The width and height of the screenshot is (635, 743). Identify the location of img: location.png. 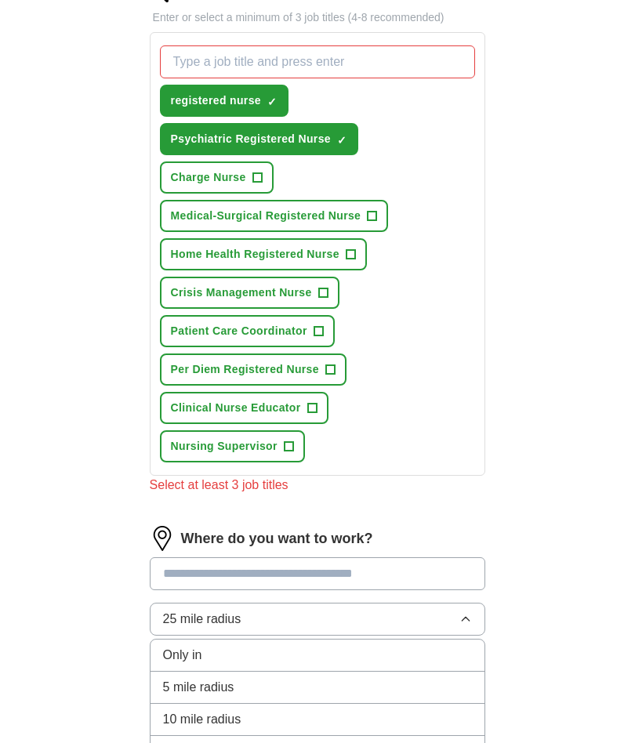
(162, 539).